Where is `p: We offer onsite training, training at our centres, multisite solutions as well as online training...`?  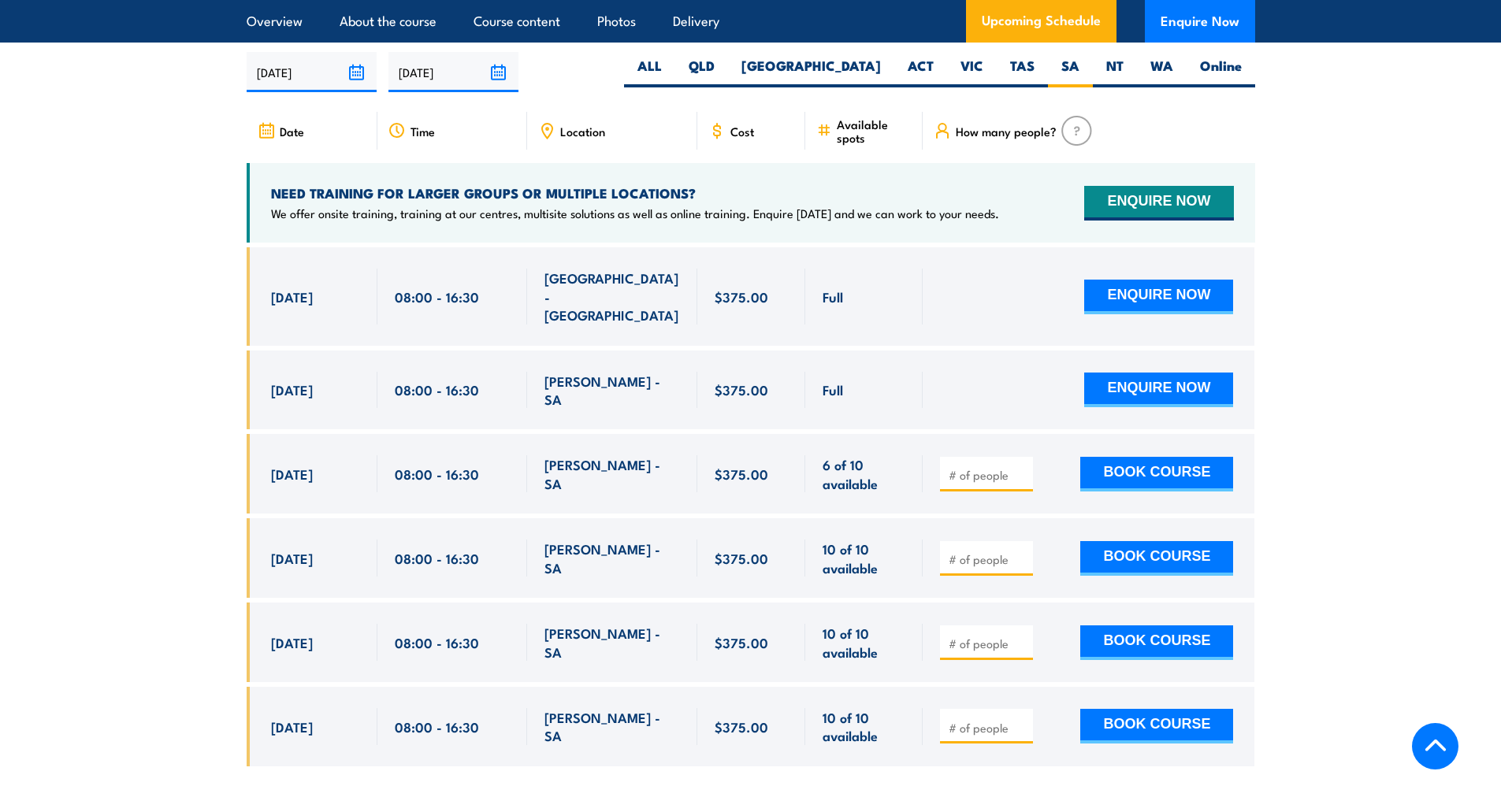
p: We offer onsite training, training at our centres, multisite solutions as well as online training... is located at coordinates (635, 214).